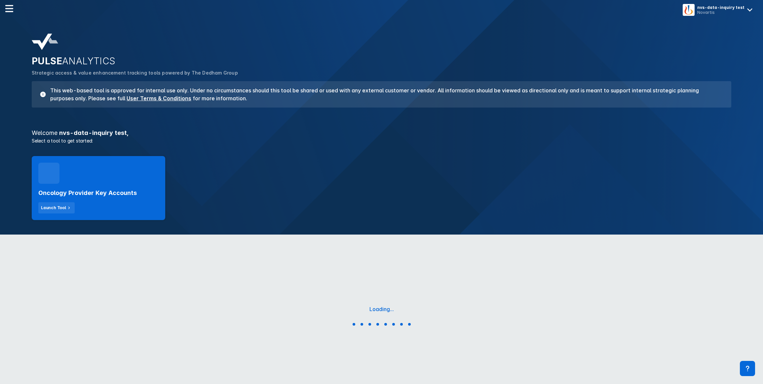 The image size is (763, 384). I want to click on p: Strategic access & value enhancement tracking tools powered by The Dedham Group, so click(381, 73).